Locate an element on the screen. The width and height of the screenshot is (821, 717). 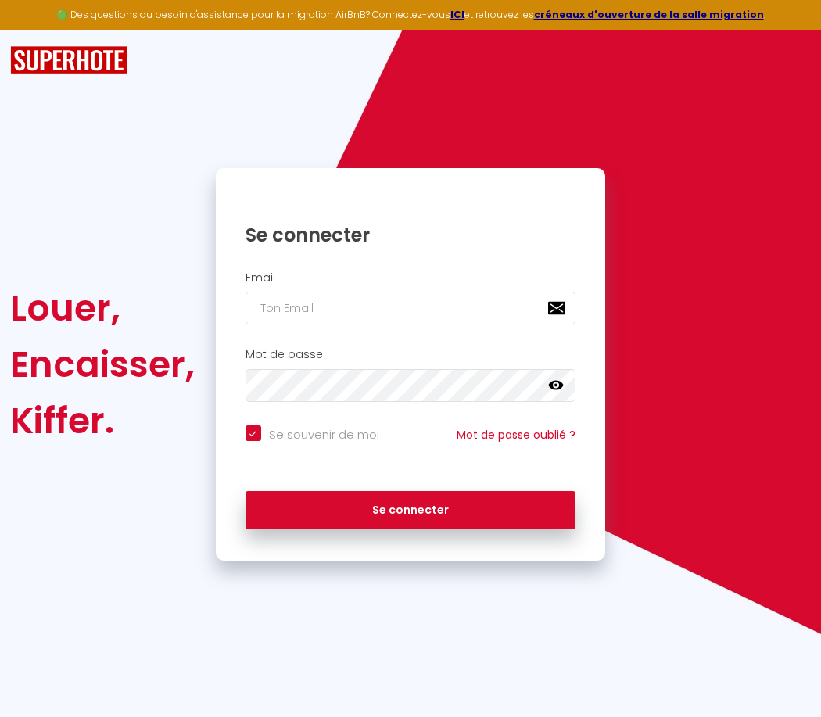
div: Encaisser, is located at coordinates (102, 364).